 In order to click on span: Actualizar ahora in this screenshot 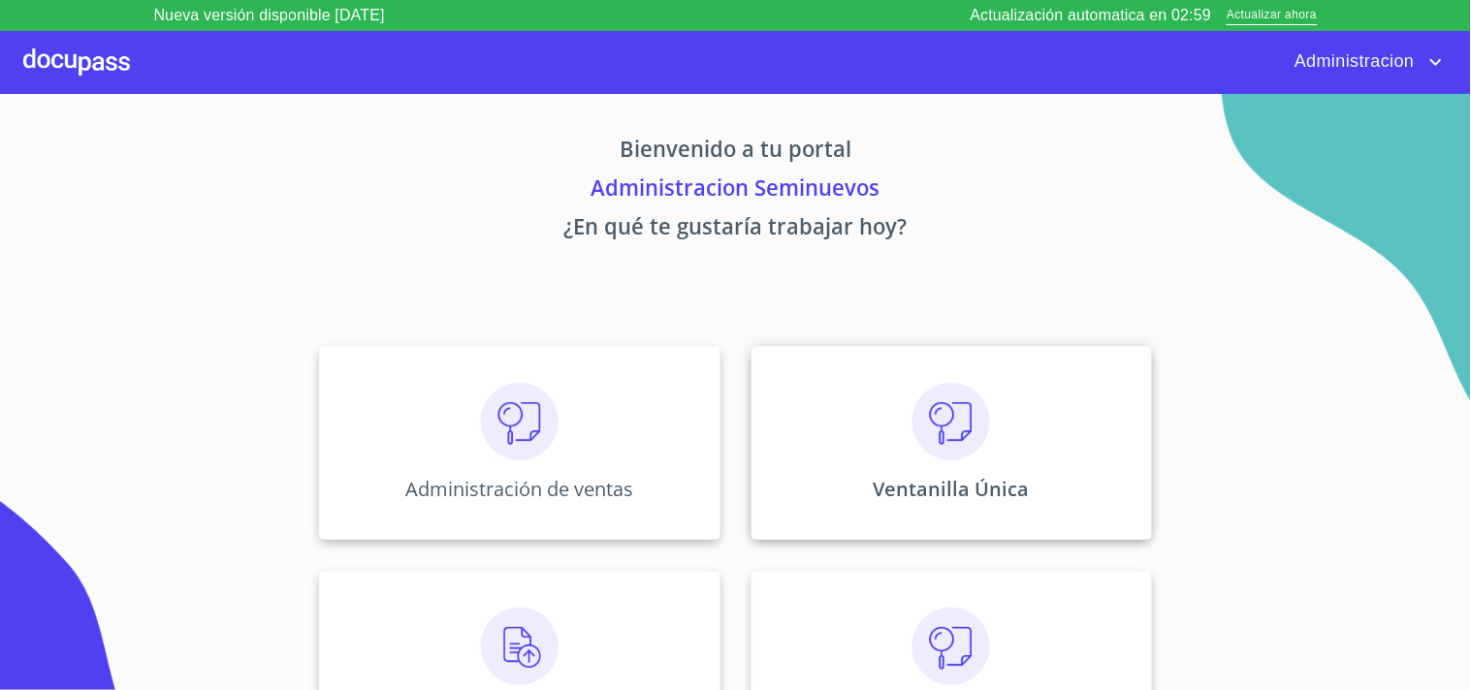, I will do `click(1271, 16)`.